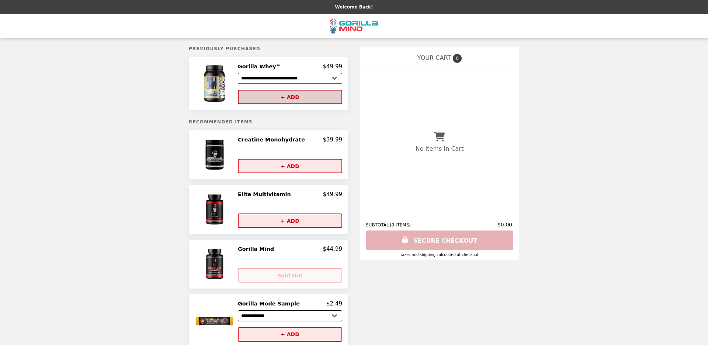 The image size is (708, 345). Describe the element at coordinates (440, 148) in the screenshot. I see `p: No Items In Cart` at that location.